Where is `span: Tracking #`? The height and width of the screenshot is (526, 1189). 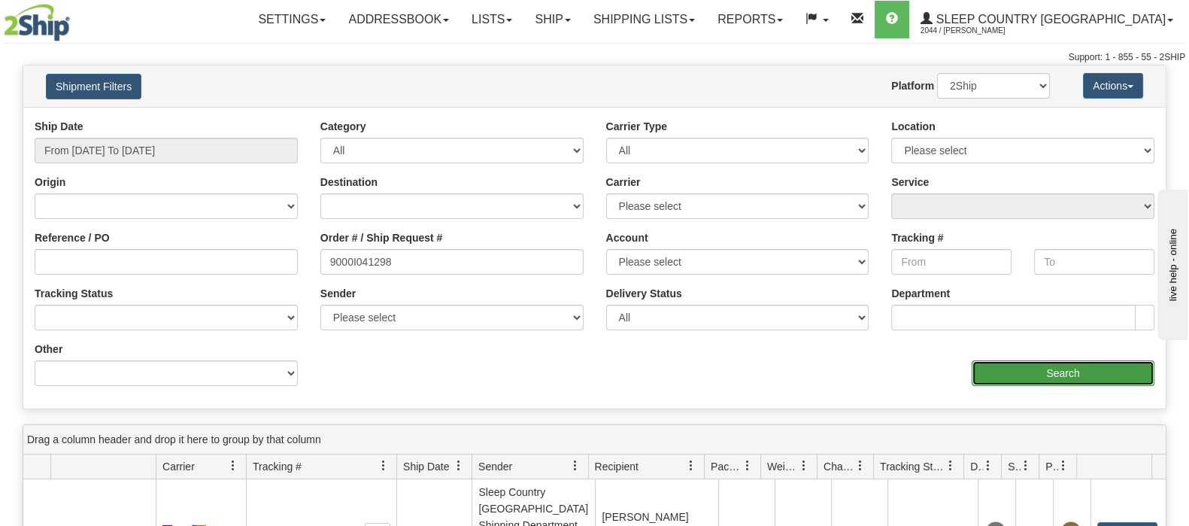 span: Tracking # is located at coordinates (277, 466).